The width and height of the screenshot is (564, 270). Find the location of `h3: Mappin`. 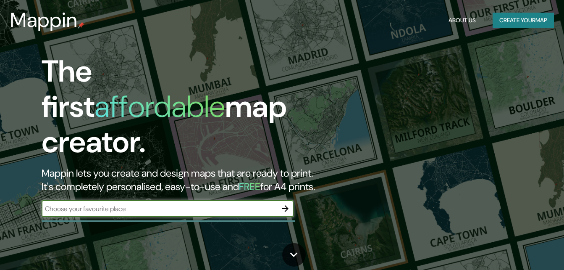

h3: Mappin is located at coordinates (44, 20).